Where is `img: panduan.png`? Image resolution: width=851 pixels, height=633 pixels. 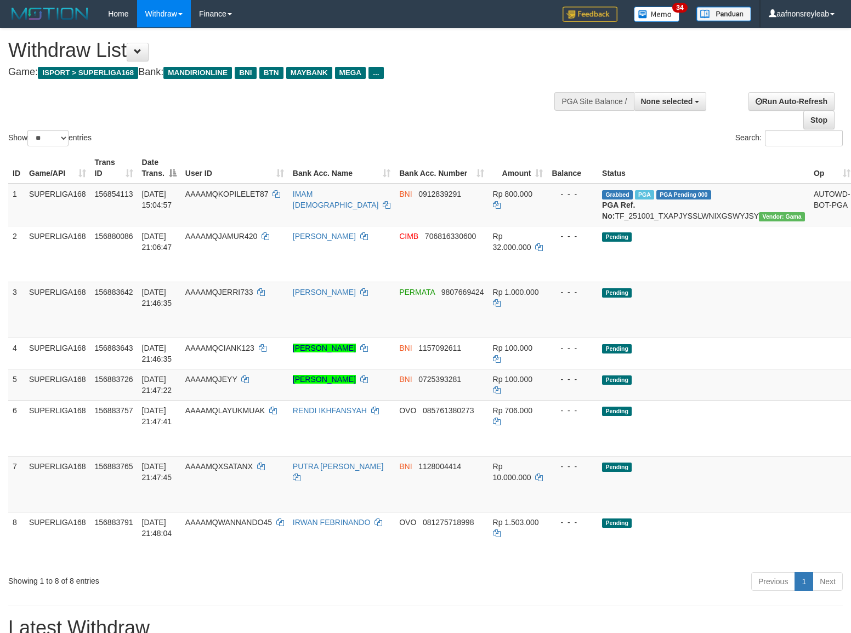 img: panduan.png is located at coordinates (724, 14).